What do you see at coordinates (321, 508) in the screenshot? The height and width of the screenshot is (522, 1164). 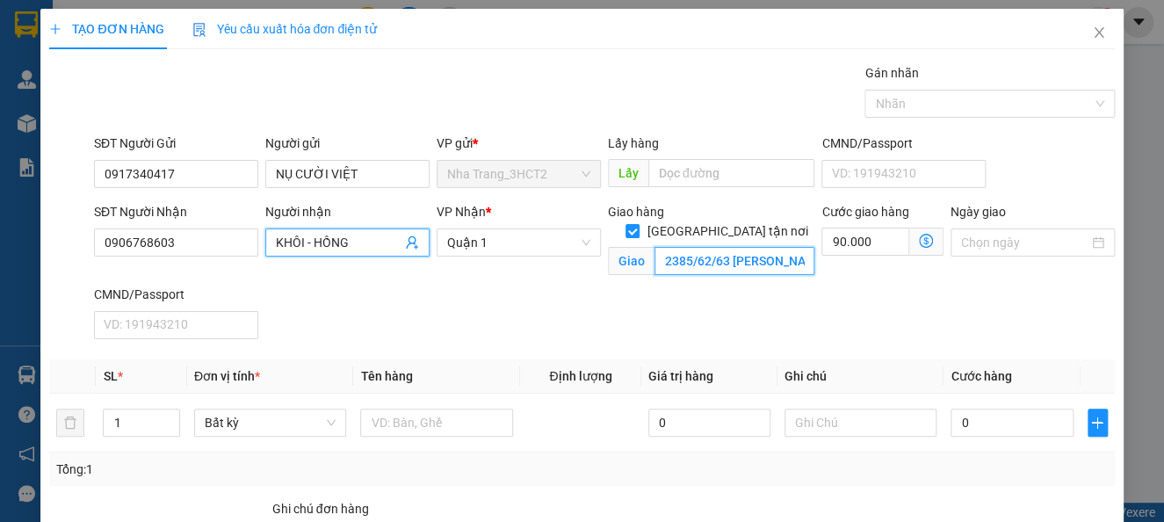 I see `label: Ghi chú đơn hàng` at bounding box center [321, 508].